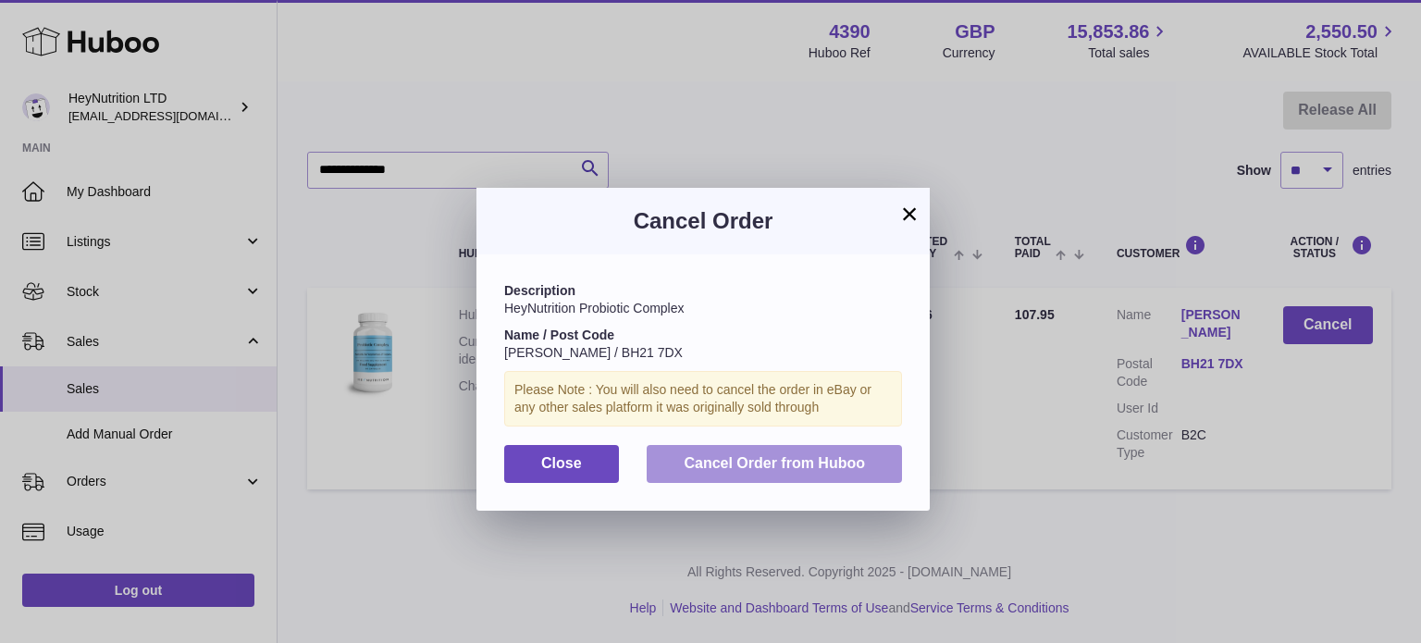 The image size is (1421, 643). What do you see at coordinates (539, 290) in the screenshot?
I see `strong: Description` at bounding box center [539, 290].